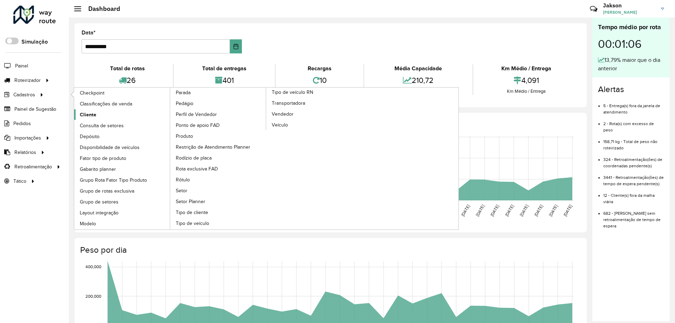 This screenshot has height=323, width=675. Describe the element at coordinates (127, 69) in the screenshot. I see `div: Total de rotas` at that location.